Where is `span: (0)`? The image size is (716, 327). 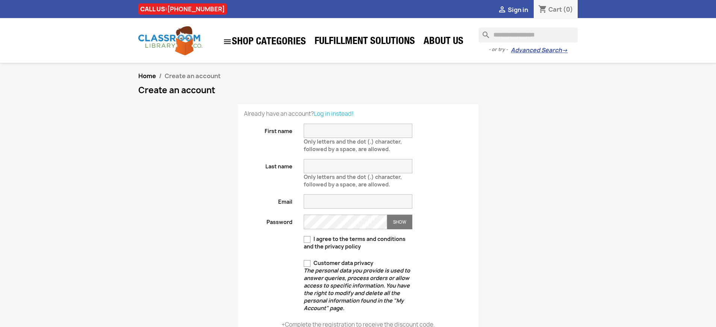 span: (0) is located at coordinates (568, 9).